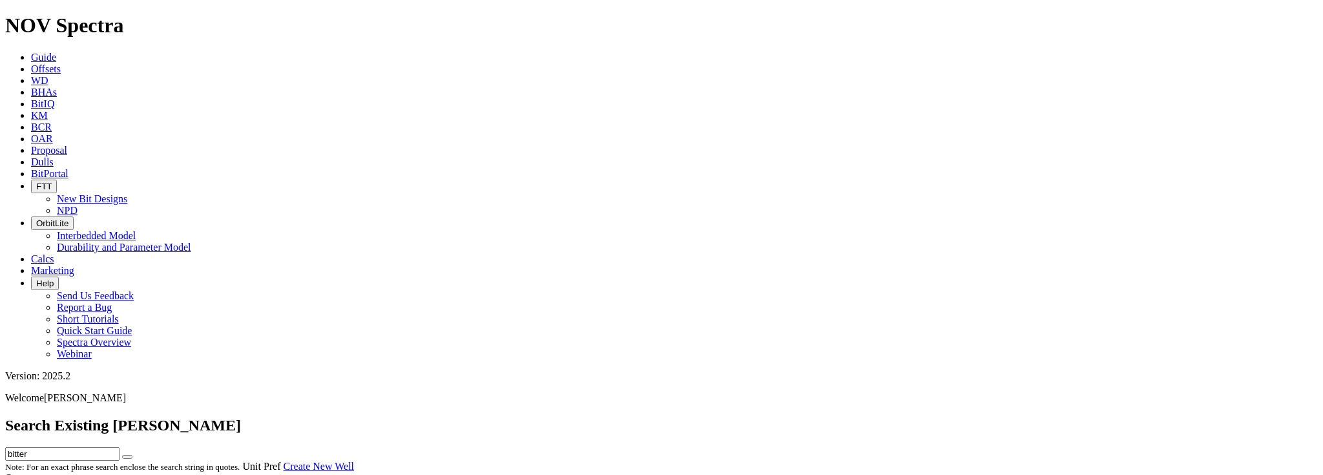 The image size is (1323, 475). What do you see at coordinates (41, 127) in the screenshot?
I see `a: BCR` at bounding box center [41, 127].